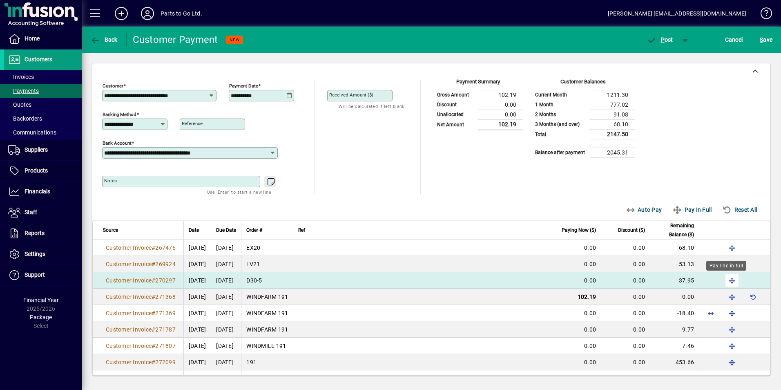  What do you see at coordinates (560, 152) in the screenshot?
I see `td: Balance after payment` at bounding box center [560, 152].